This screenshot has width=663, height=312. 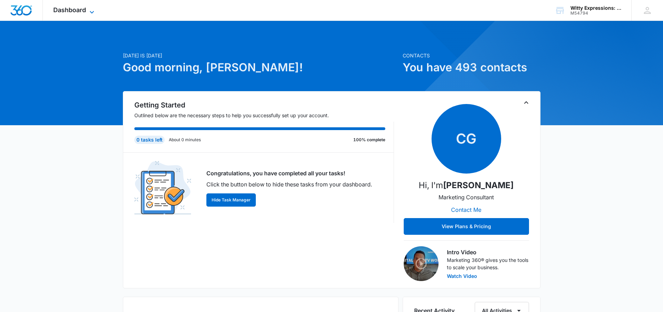 I want to click on h3: Intro Video, so click(x=488, y=252).